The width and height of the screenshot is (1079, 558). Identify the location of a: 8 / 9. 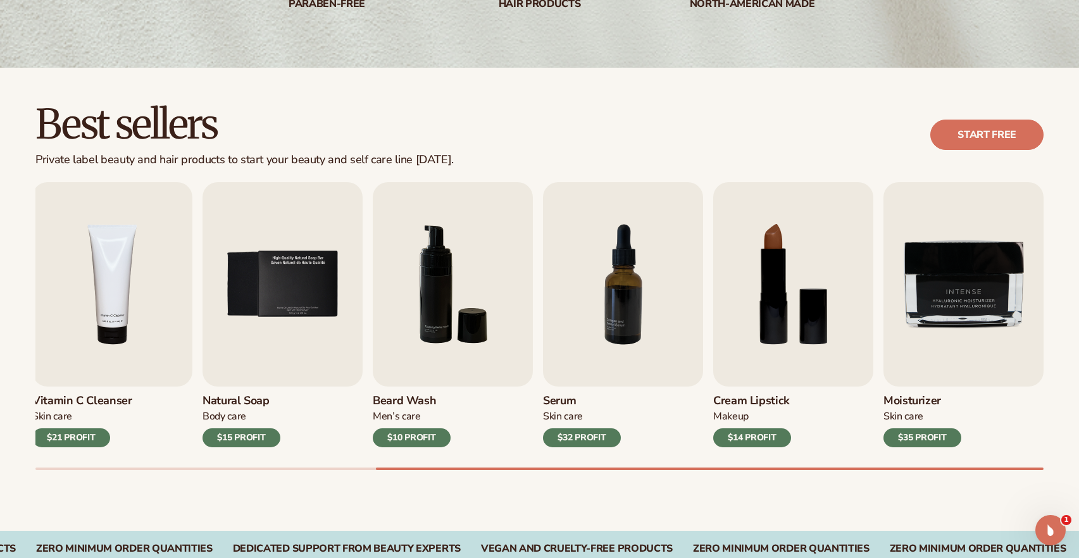
(793, 315).